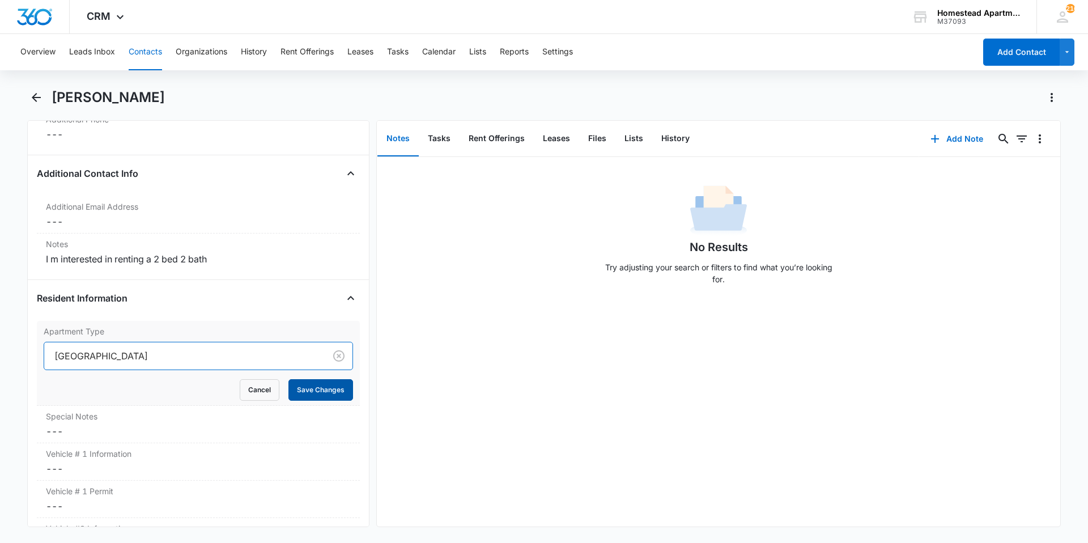 This screenshot has width=1088, height=543. I want to click on button: Overview, so click(38, 52).